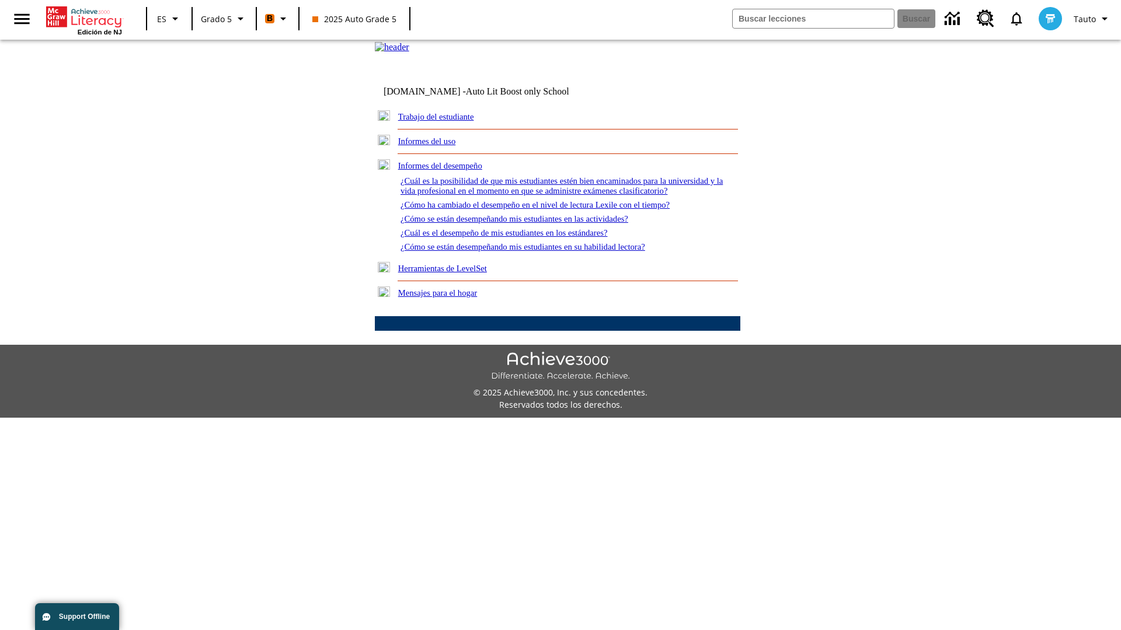 Image resolution: width=1121 pixels, height=630 pixels. I want to click on button: Support Offline, so click(77, 617).